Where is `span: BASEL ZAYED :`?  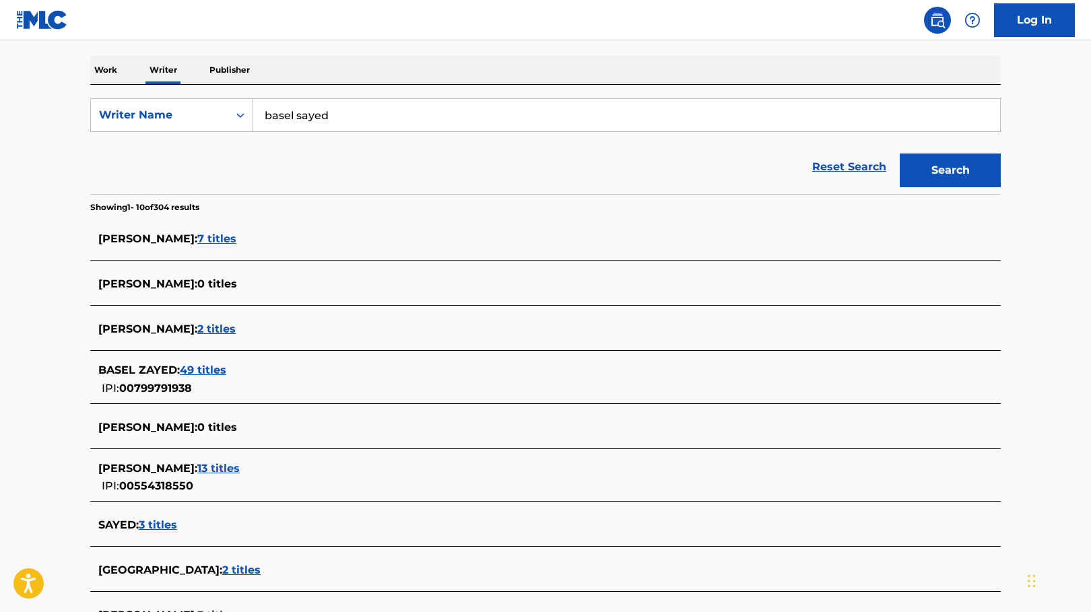
span: BASEL ZAYED : is located at coordinates (139, 370).